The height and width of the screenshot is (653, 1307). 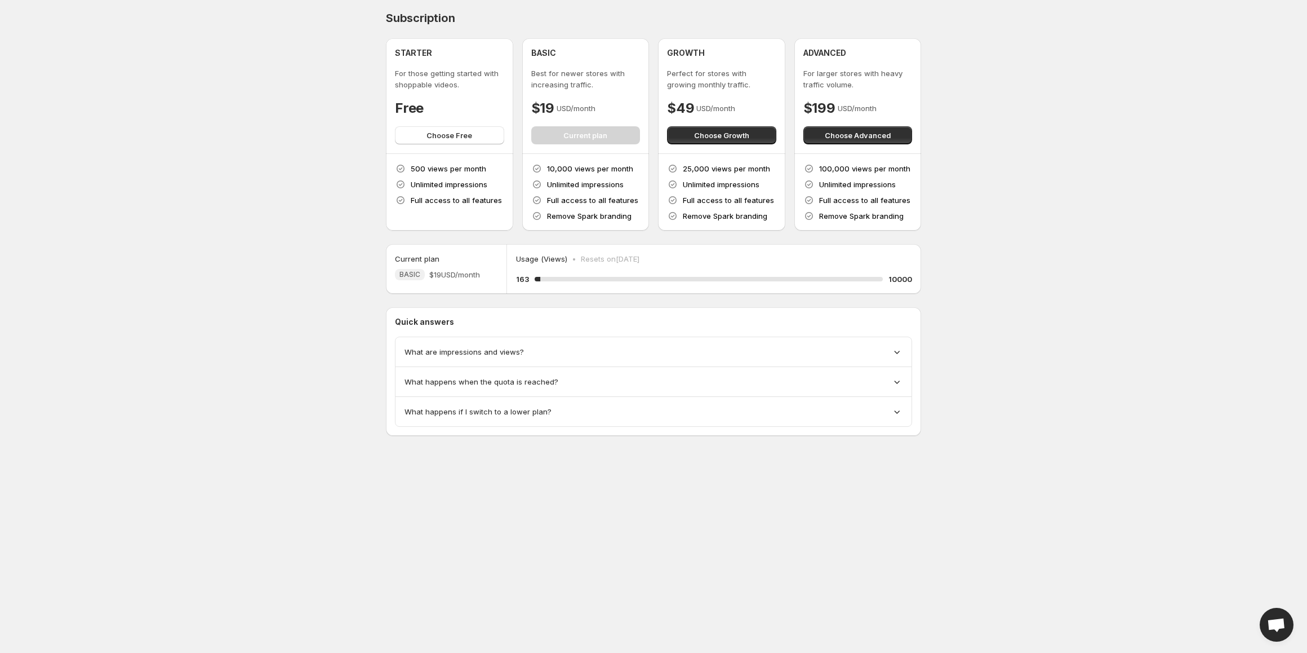 I want to click on h4: $49, so click(x=681, y=108).